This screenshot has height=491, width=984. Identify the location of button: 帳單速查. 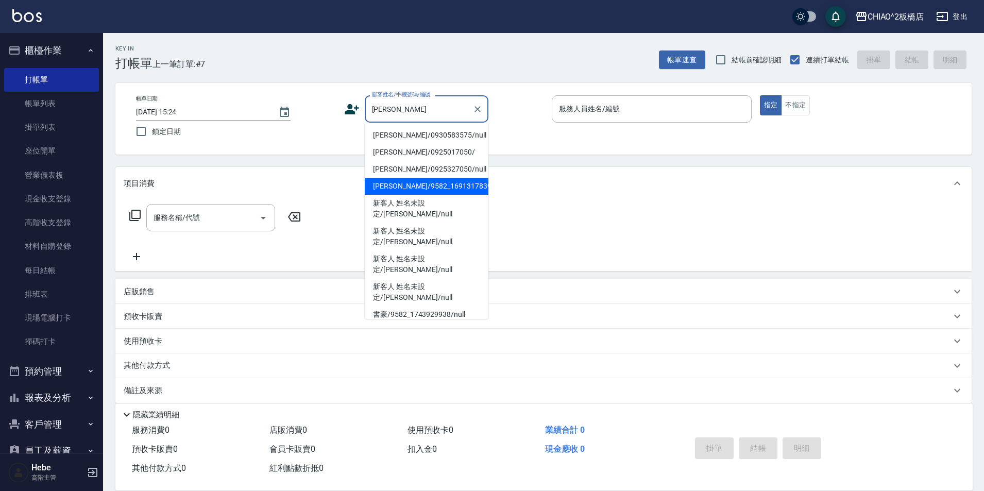
(682, 60).